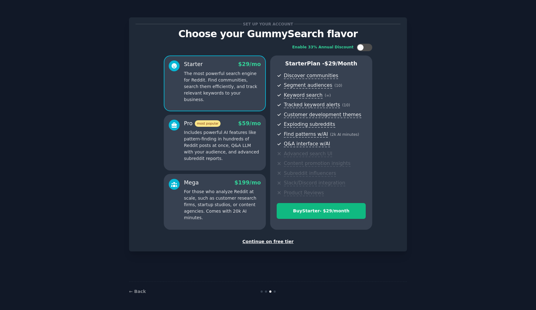  What do you see at coordinates (303, 95) in the screenshot?
I see `span: Keyword search` at bounding box center [303, 95].